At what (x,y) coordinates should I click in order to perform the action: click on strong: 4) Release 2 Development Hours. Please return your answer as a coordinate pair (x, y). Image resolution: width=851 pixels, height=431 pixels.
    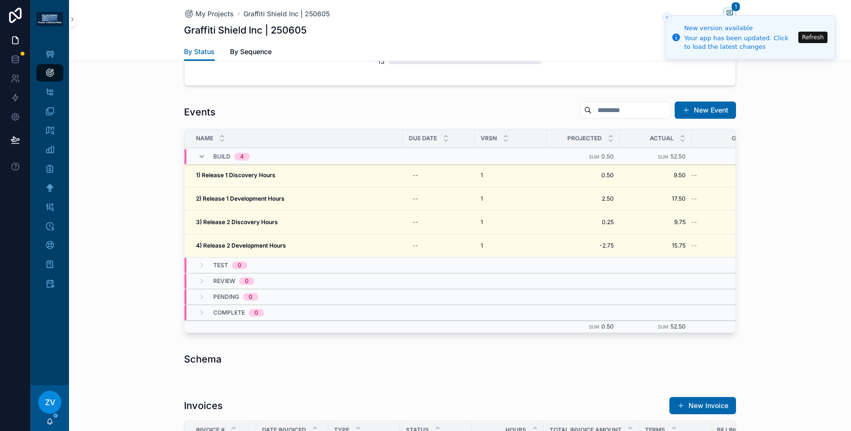
    Looking at the image, I should click on (241, 245).